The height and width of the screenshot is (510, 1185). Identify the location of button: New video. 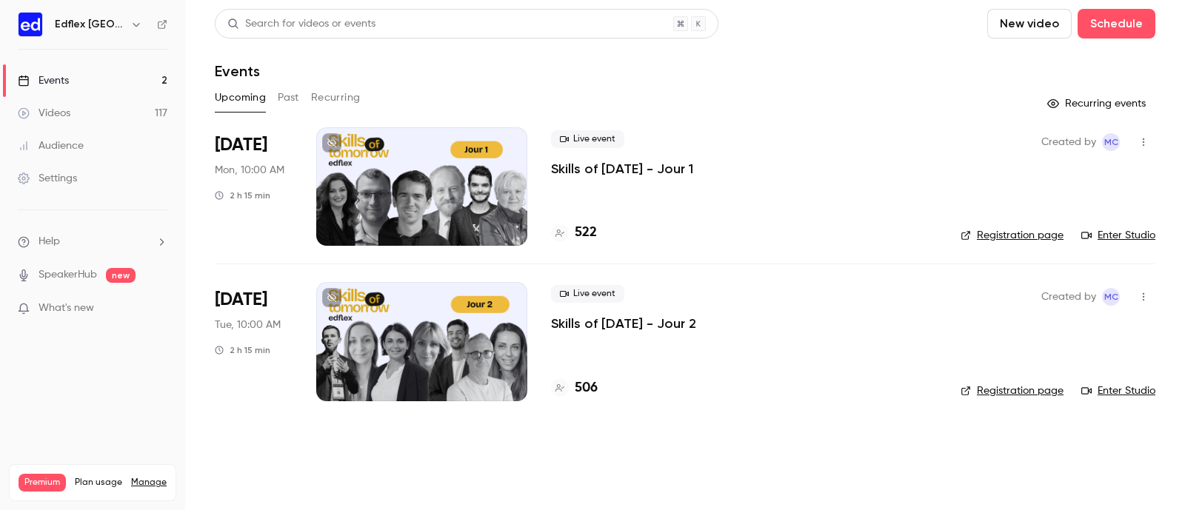
(1029, 24).